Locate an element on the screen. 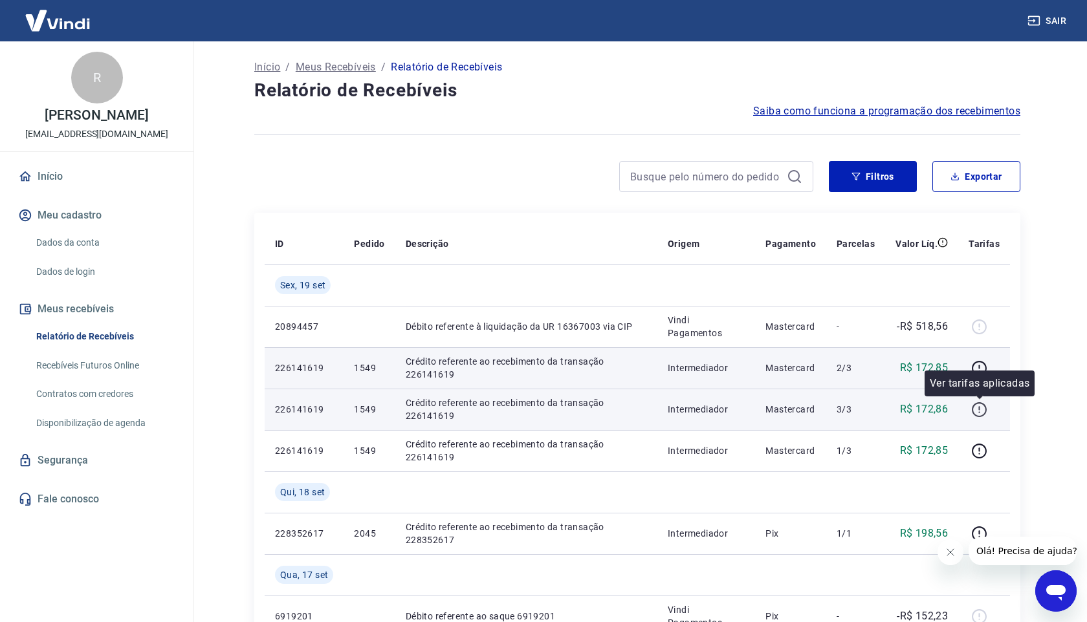  button: Meu cadastro is located at coordinates (96, 215).